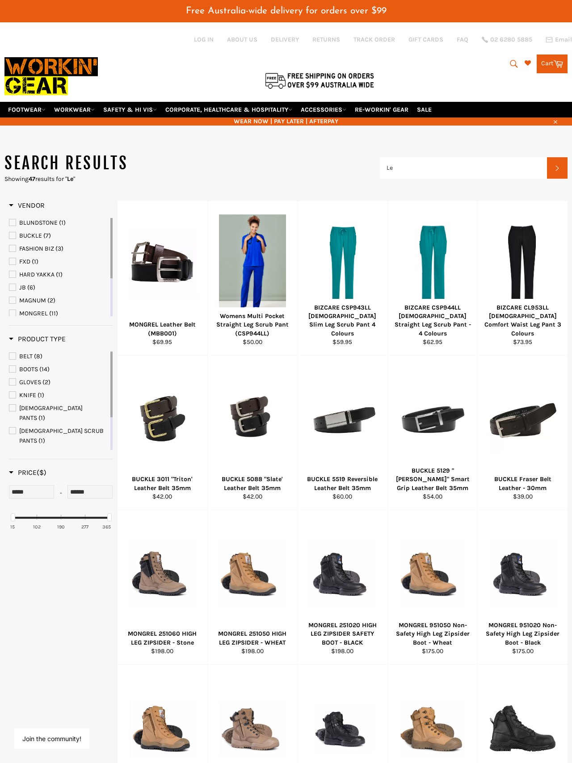 This screenshot has width=572, height=763. I want to click on a: MONGREL 251060 HIGH LEG ZIPSIDER - StoneMONGREL 251060 HIGH LEG ZIPSIDER - Stone$198.00, so click(162, 588).